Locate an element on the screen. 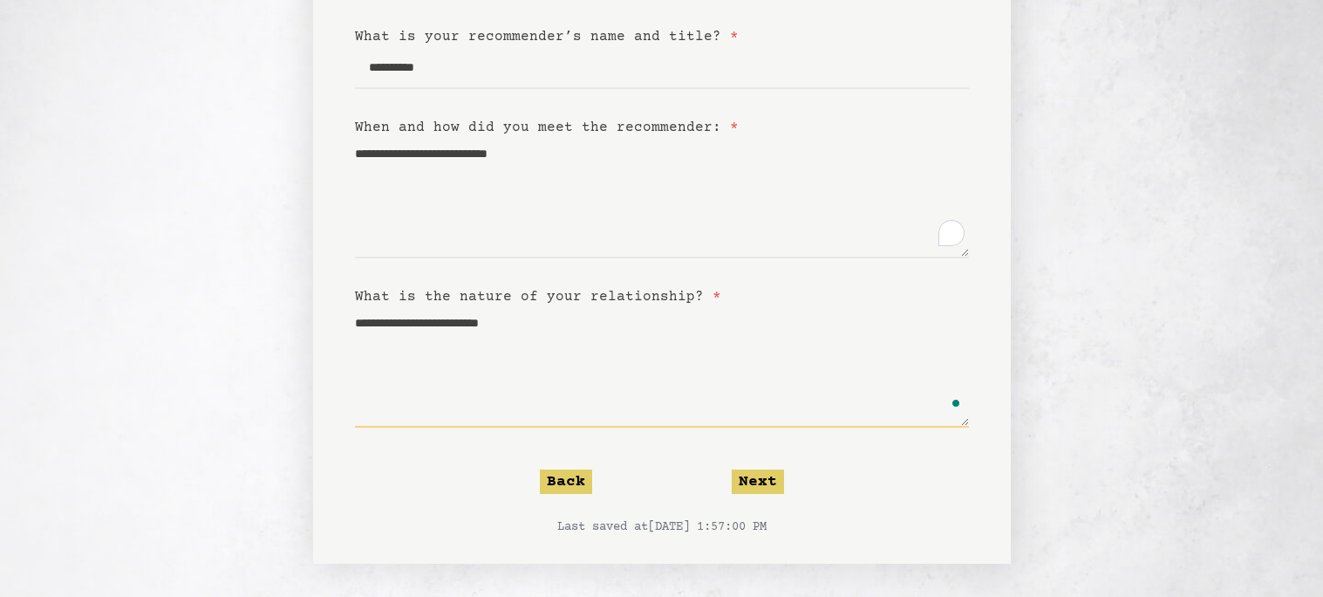 This screenshot has height=597, width=1323. label: What is your recommender’s name and title? is located at coordinates (547, 37).